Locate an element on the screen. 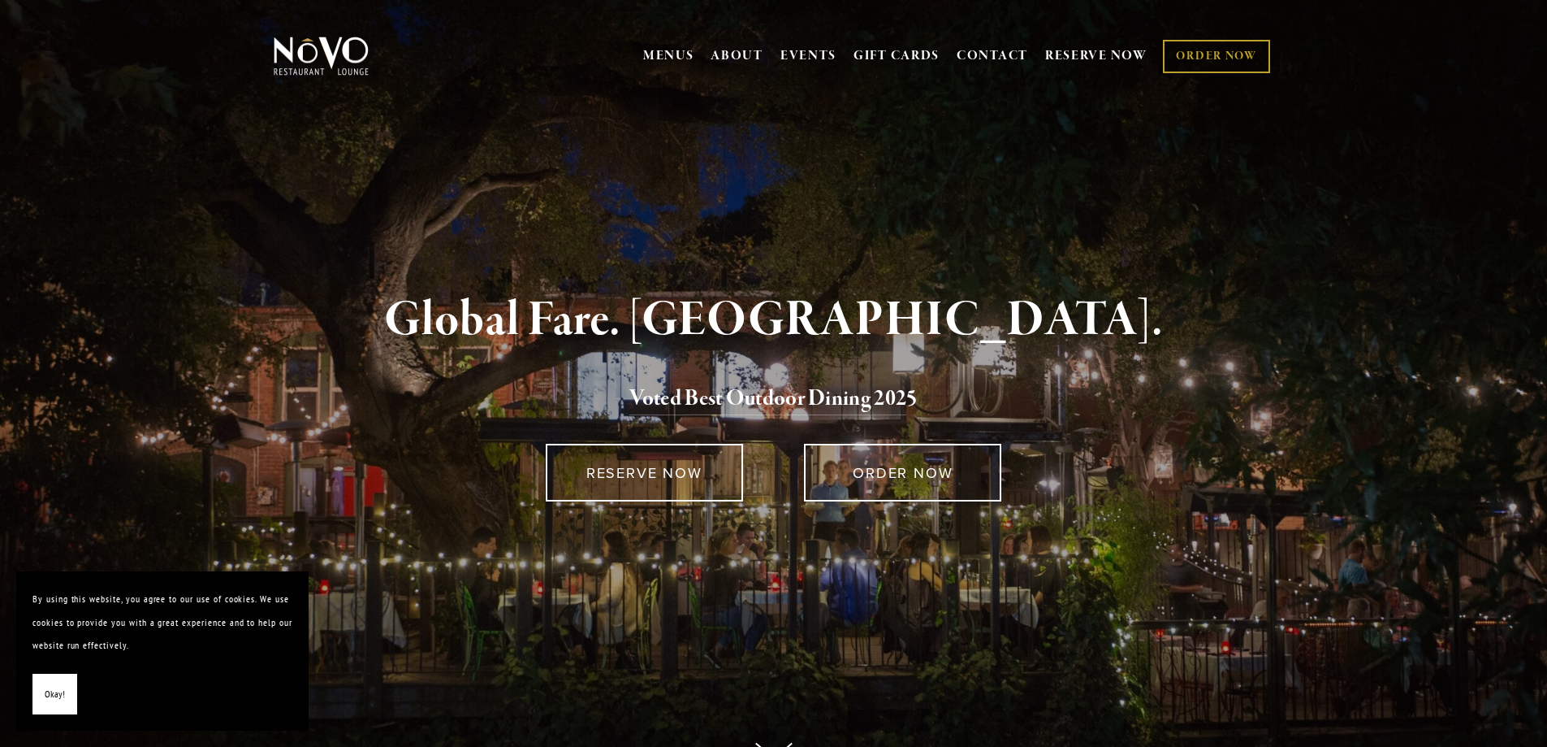 The image size is (1547, 747). section: Cookie banner is located at coordinates (162, 651).